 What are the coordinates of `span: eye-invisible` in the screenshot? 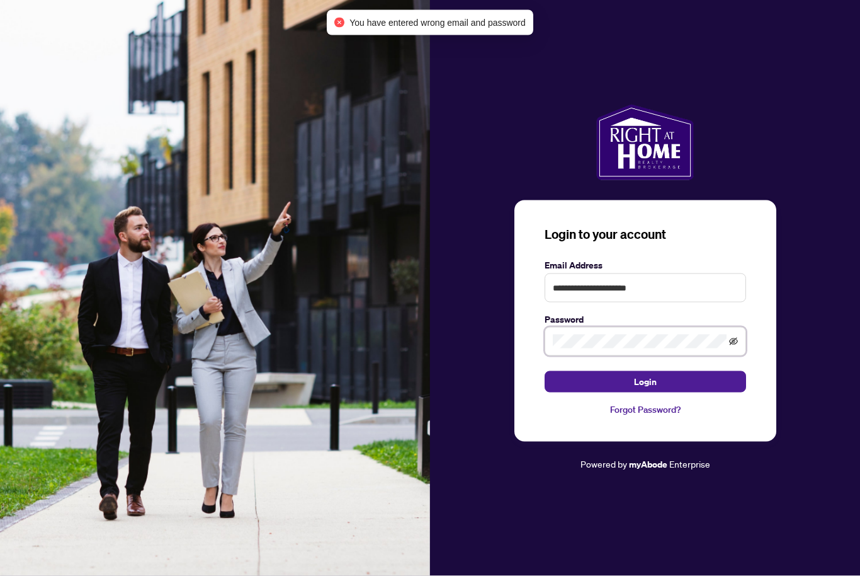 It's located at (734, 341).